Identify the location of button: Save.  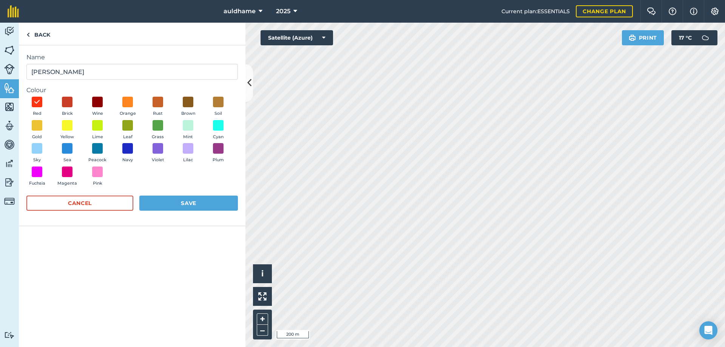
(188, 203).